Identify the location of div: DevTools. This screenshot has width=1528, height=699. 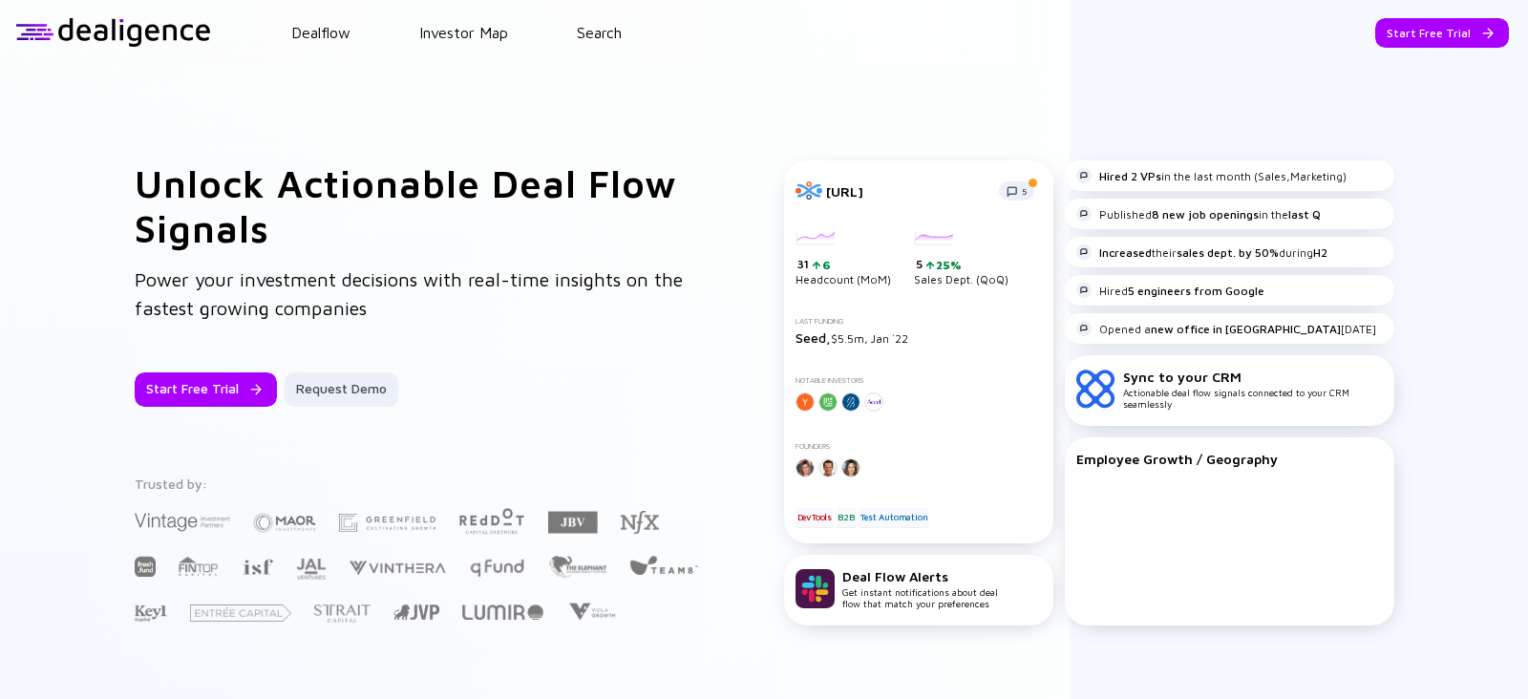
(815, 518).